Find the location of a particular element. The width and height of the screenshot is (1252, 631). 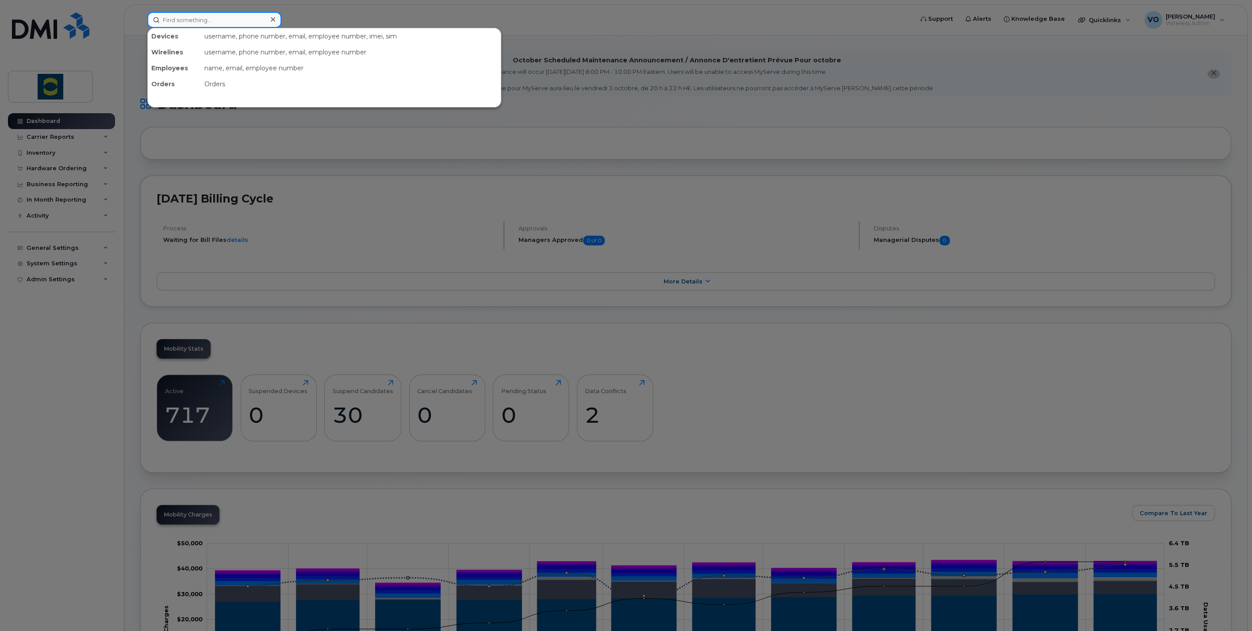

div: name, email, employee number is located at coordinates (351, 68).